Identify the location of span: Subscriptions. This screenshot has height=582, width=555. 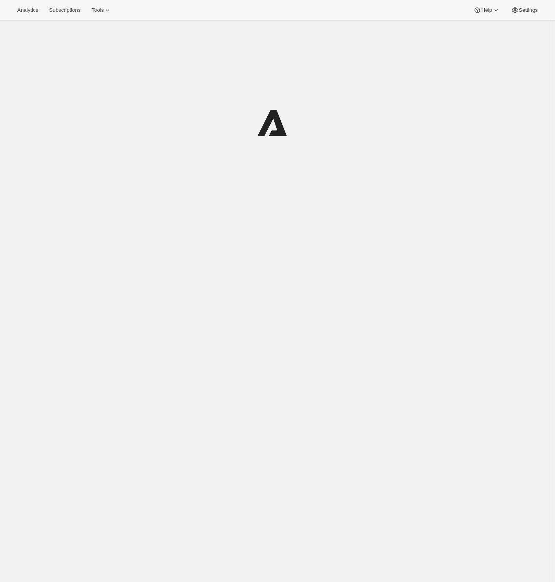
(65, 10).